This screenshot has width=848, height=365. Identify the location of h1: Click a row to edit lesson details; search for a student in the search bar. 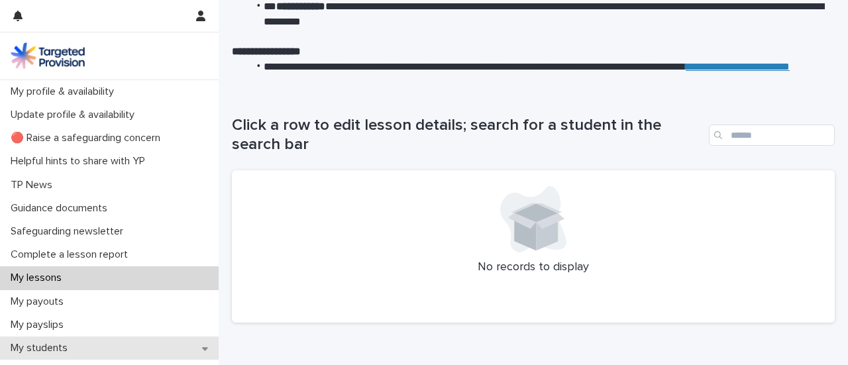
(468, 135).